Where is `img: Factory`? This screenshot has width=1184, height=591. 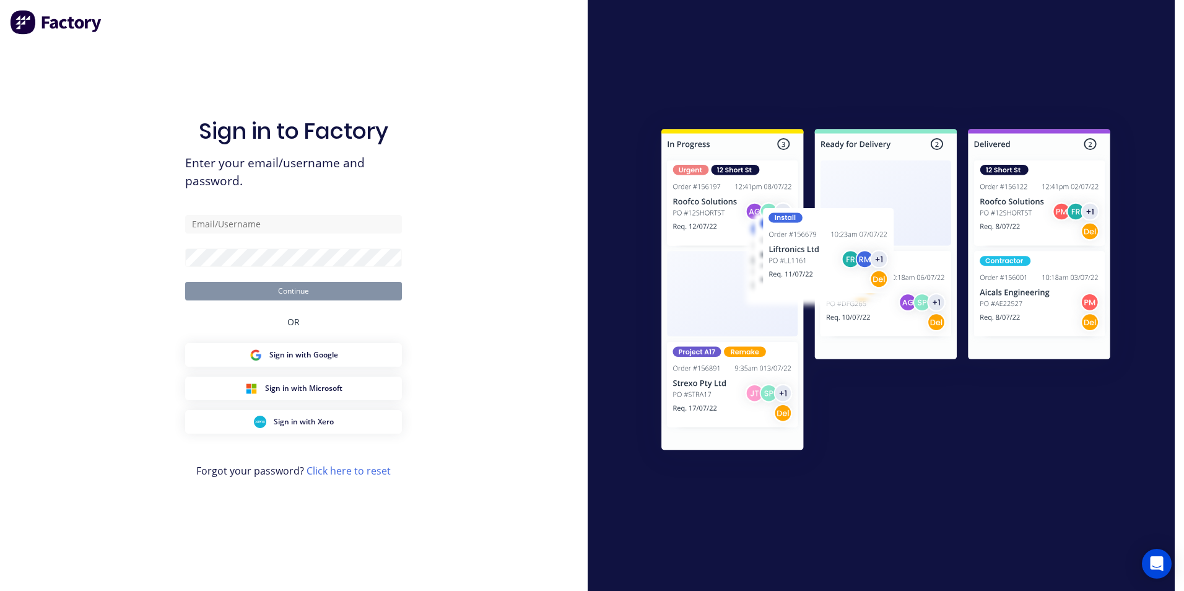 img: Factory is located at coordinates (56, 22).